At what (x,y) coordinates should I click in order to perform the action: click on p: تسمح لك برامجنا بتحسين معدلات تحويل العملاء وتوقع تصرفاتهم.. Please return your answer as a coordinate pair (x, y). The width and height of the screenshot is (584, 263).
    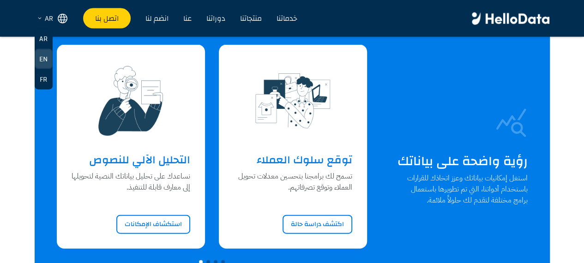
    Looking at the image, I should click on (293, 182).